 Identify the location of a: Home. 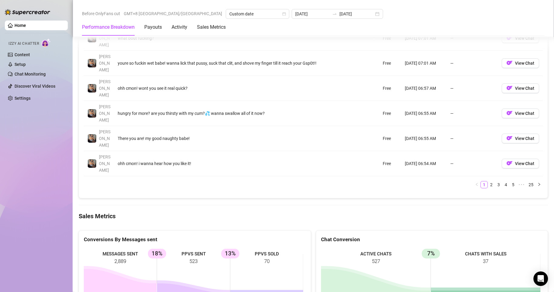
(20, 25).